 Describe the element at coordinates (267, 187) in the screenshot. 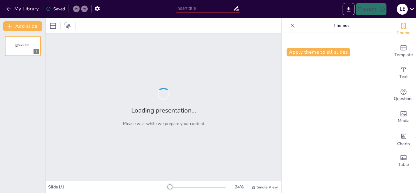

I see `span: Single View` at that location.